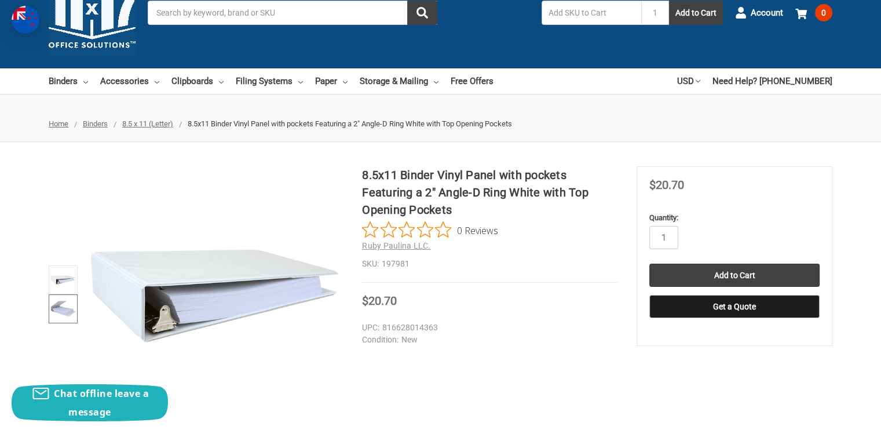 The image size is (881, 430). Describe the element at coordinates (487, 327) in the screenshot. I see `dd: 816628014363` at that location.